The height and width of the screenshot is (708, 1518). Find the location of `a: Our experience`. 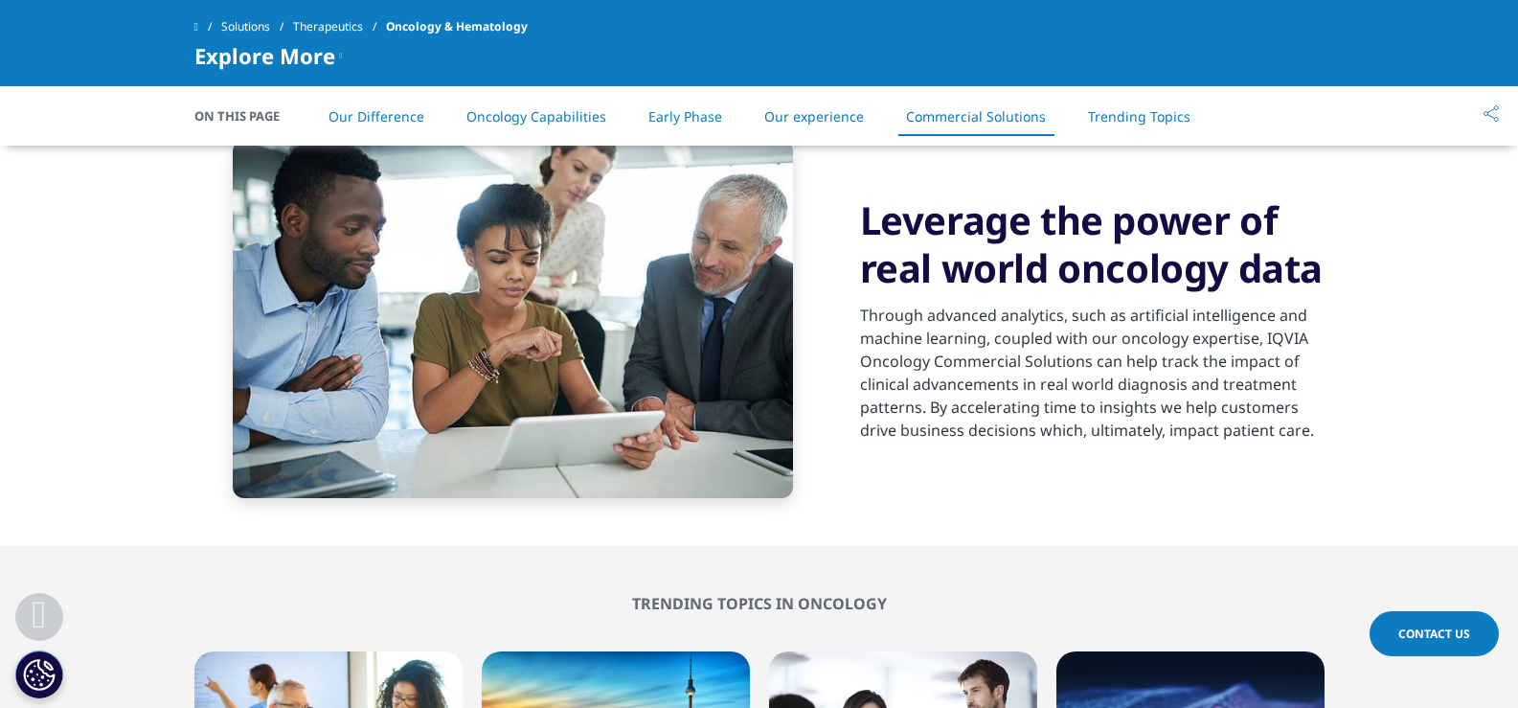

a: Our experience is located at coordinates (814, 116).